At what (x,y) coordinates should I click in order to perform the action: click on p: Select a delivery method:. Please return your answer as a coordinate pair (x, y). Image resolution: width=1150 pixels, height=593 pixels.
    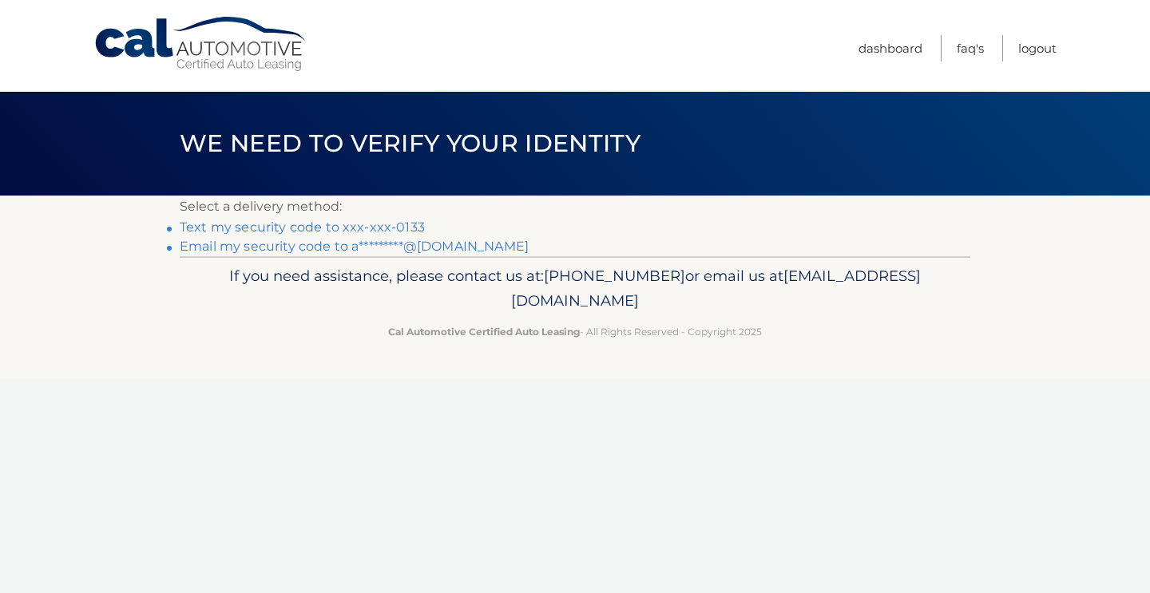
    Looking at the image, I should click on (575, 207).